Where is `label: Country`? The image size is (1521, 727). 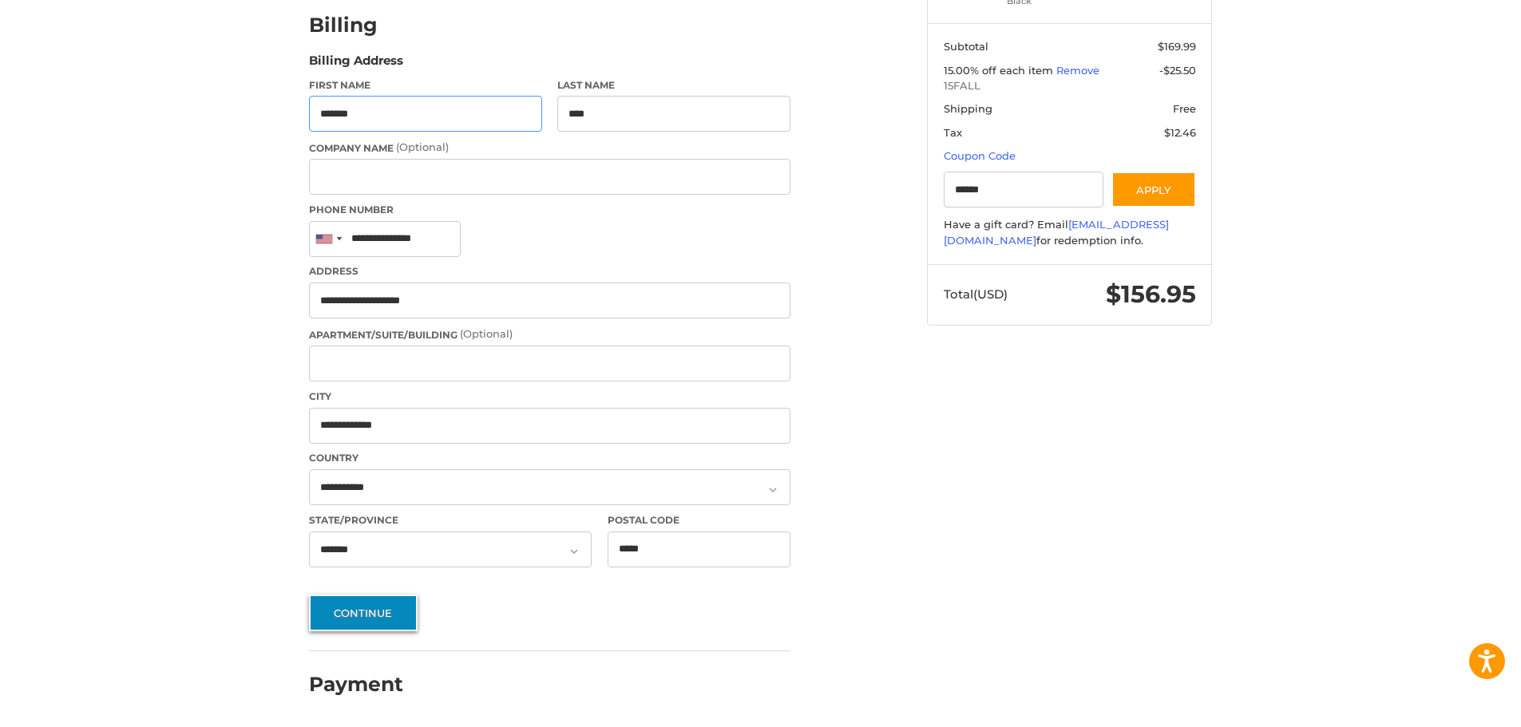
label: Country is located at coordinates (549, 458).